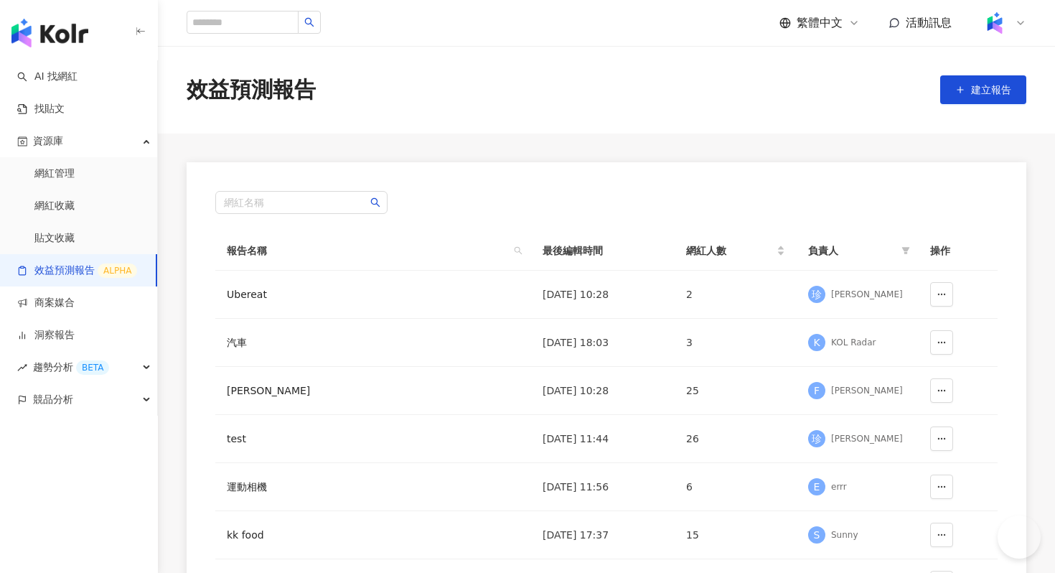 The height and width of the screenshot is (573, 1055). Describe the element at coordinates (906, 251) in the screenshot. I see `span: filter` at that location.